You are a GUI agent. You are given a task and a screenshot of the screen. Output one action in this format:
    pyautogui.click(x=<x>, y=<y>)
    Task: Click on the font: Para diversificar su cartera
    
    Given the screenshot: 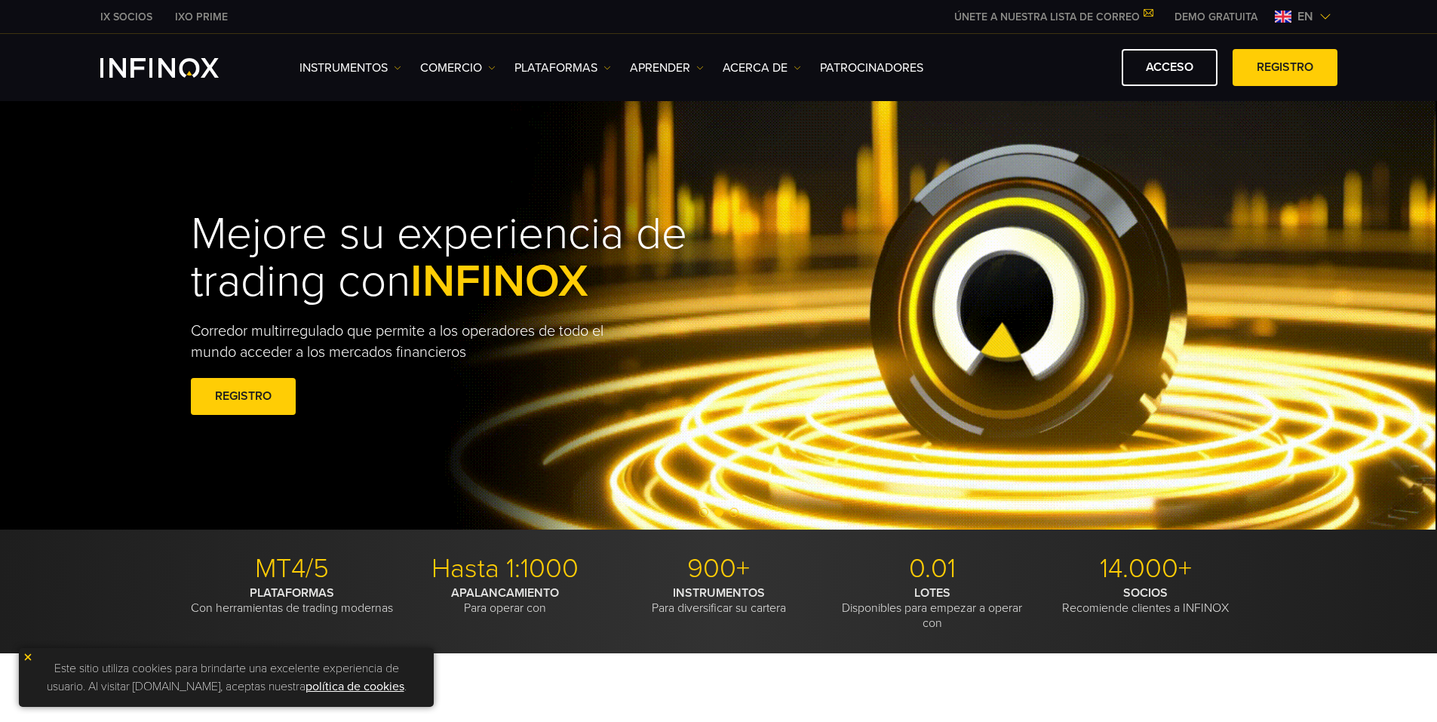 What is the action you would take?
    pyautogui.click(x=719, y=608)
    